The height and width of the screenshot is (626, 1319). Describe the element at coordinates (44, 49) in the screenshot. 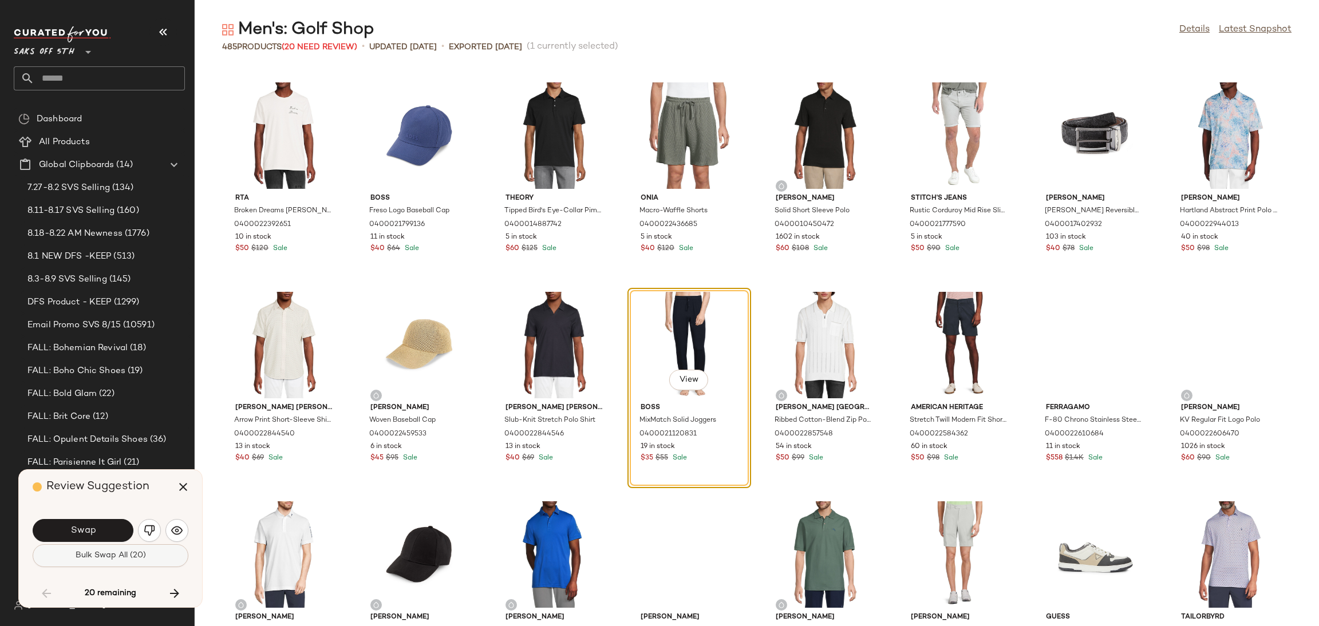

I see `span: Saks OFF 5TH` at that location.